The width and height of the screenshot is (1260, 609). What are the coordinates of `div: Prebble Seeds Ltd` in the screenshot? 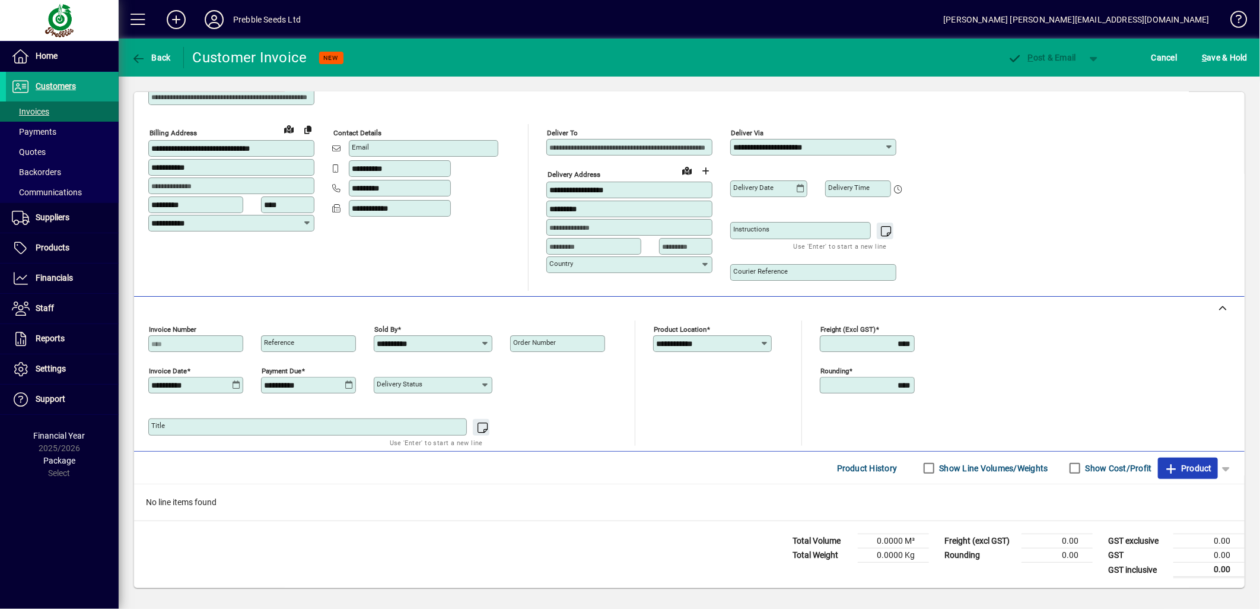 It's located at (267, 20).